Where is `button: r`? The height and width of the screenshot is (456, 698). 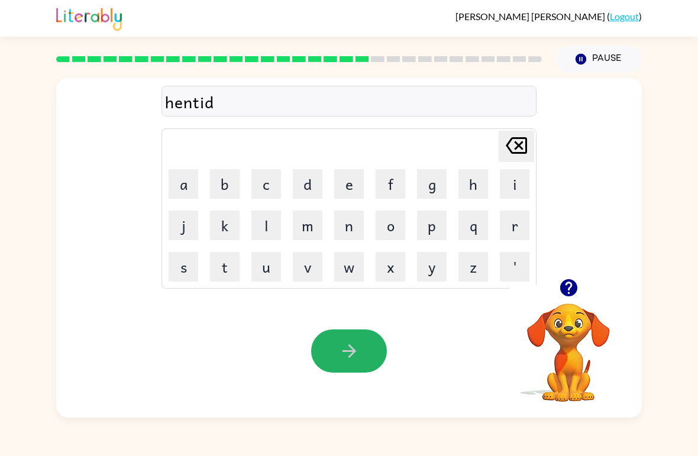
button: r is located at coordinates (515, 226).